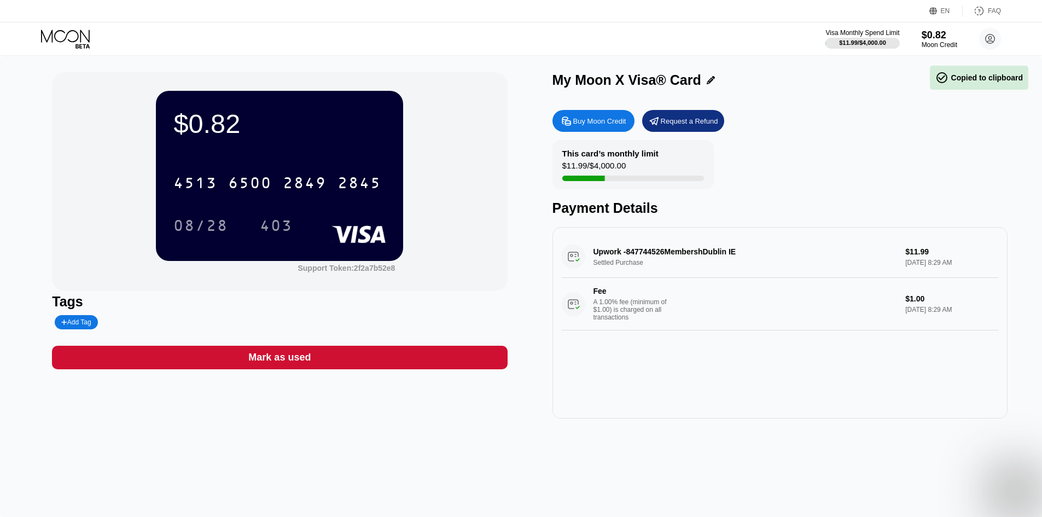 Image resolution: width=1042 pixels, height=517 pixels. What do you see at coordinates (359, 184) in the screenshot?
I see `div: 2845` at bounding box center [359, 184].